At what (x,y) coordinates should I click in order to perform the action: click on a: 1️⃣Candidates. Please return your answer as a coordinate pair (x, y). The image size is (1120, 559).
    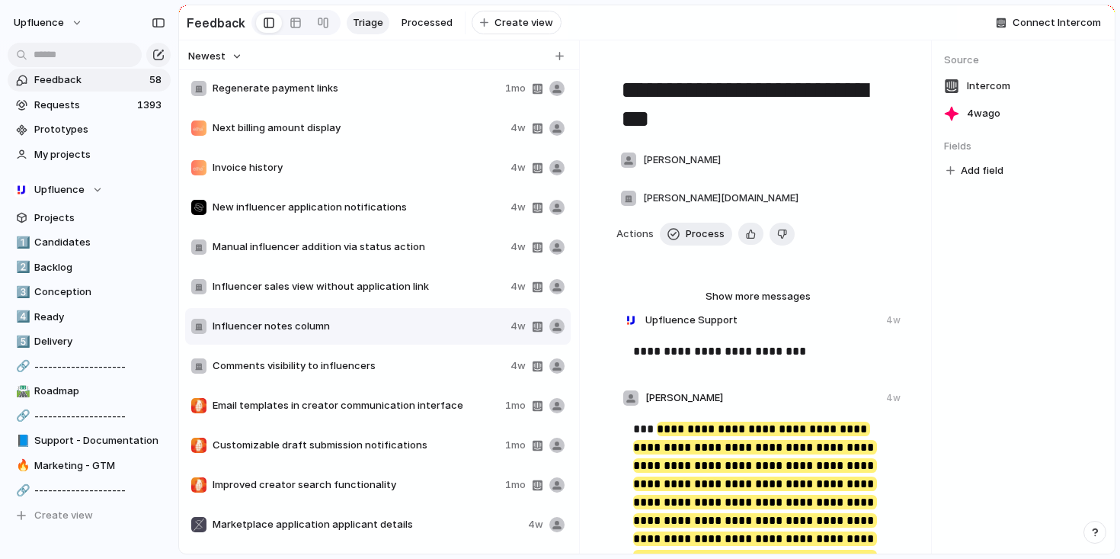
    Looking at the image, I should click on (89, 242).